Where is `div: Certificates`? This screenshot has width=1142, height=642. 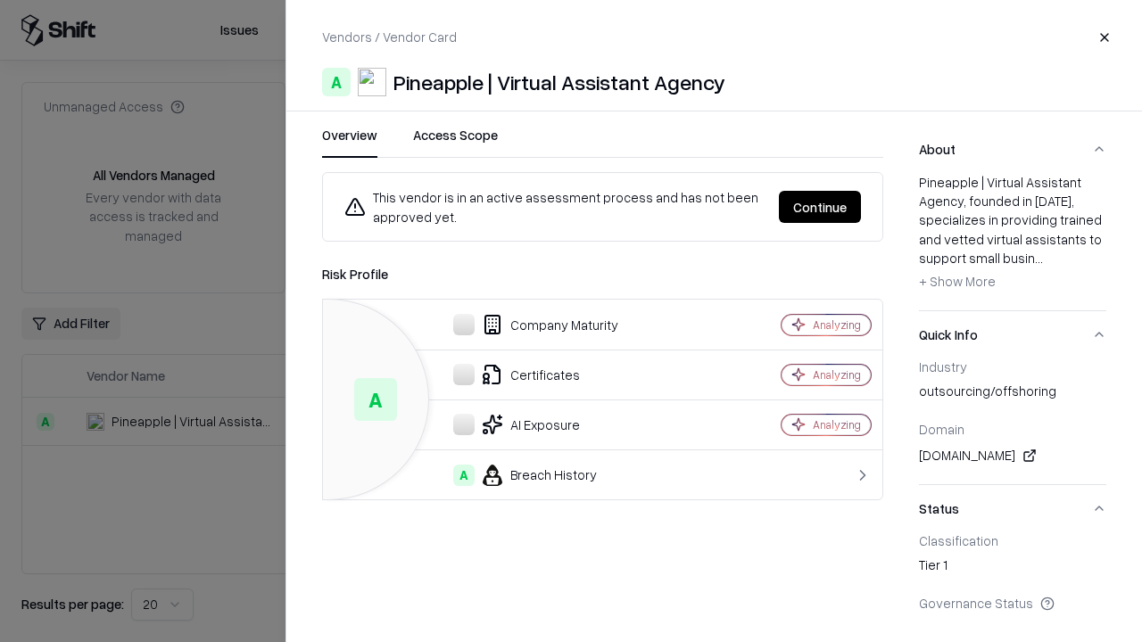
div: Certificates is located at coordinates (528, 375).